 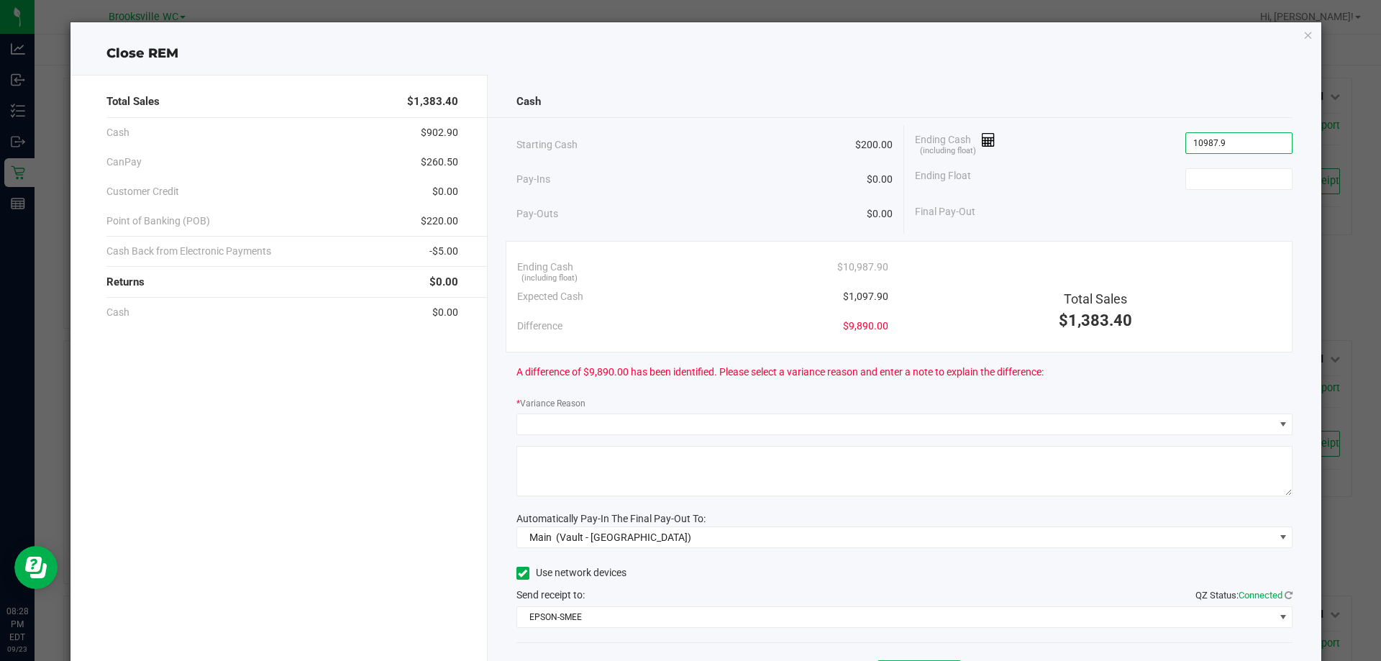 I want to click on span: Point of Banking (POB), so click(x=158, y=221).